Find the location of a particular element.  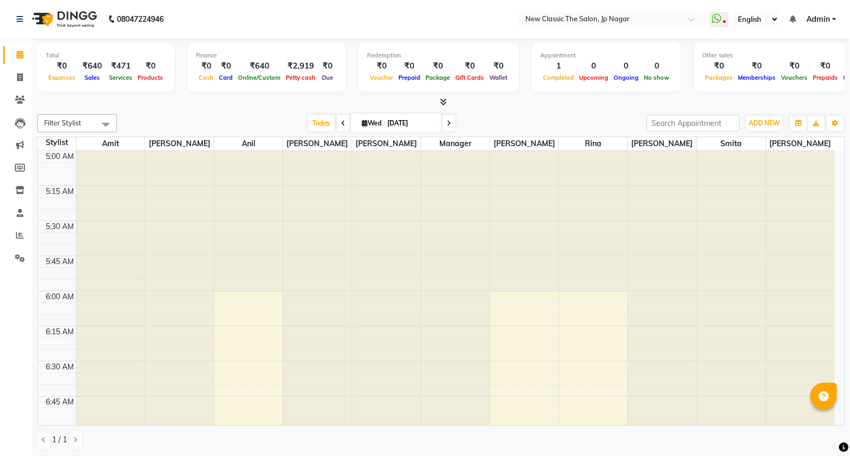

span: 1 / 1 is located at coordinates (60, 439).